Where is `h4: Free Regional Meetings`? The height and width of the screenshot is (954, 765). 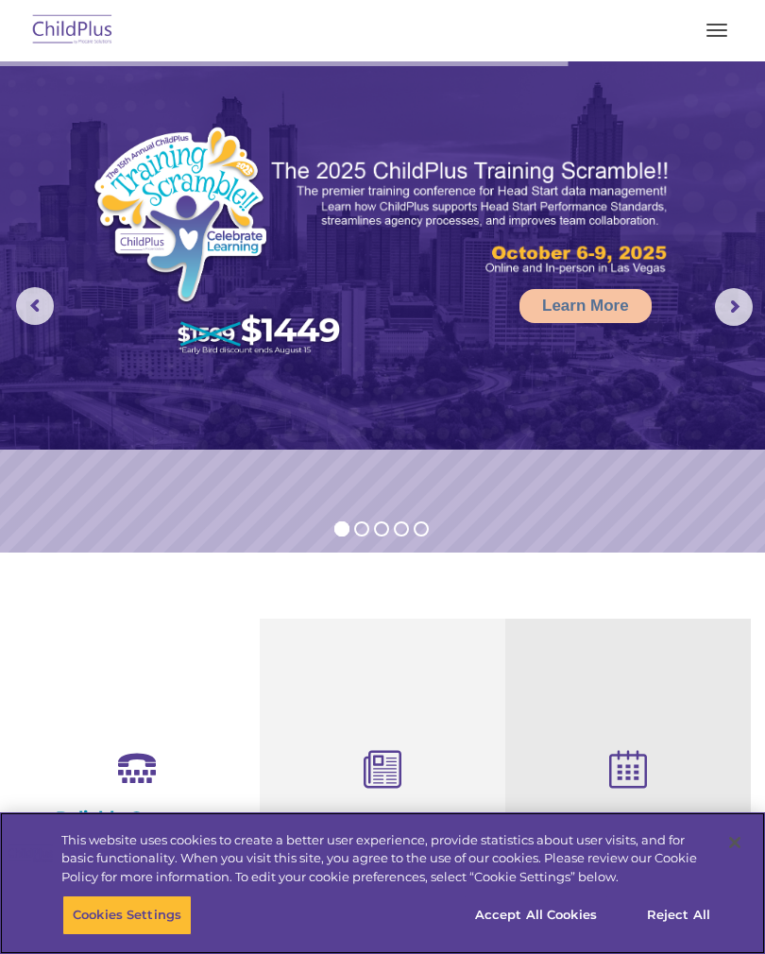
h4: Free Regional Meetings is located at coordinates (628, 821).